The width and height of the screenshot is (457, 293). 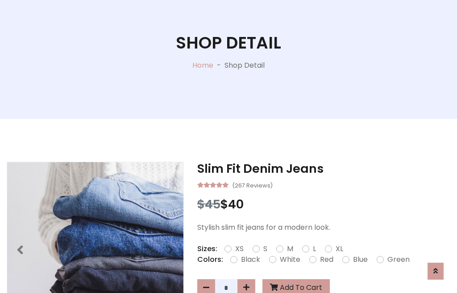 I want to click on label: Black, so click(x=250, y=260).